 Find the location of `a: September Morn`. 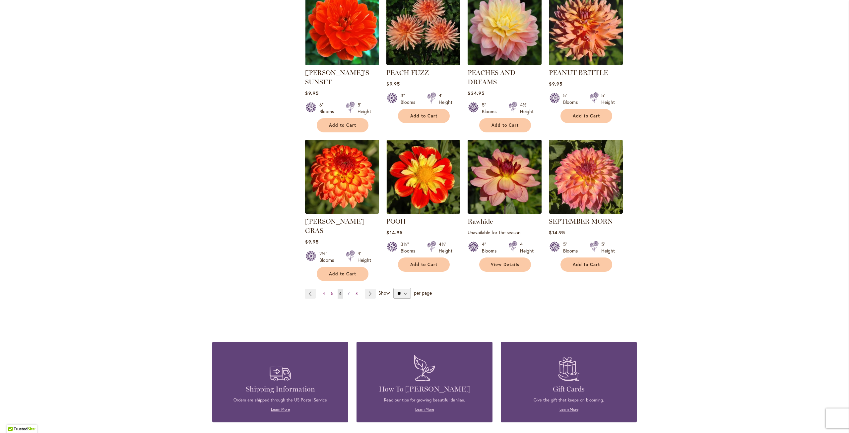

a: September Morn is located at coordinates (585, 211).